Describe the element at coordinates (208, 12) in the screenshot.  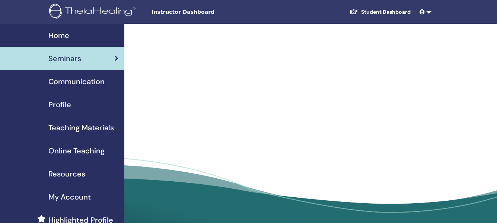
I see `span: Instructor Dashboard` at that location.